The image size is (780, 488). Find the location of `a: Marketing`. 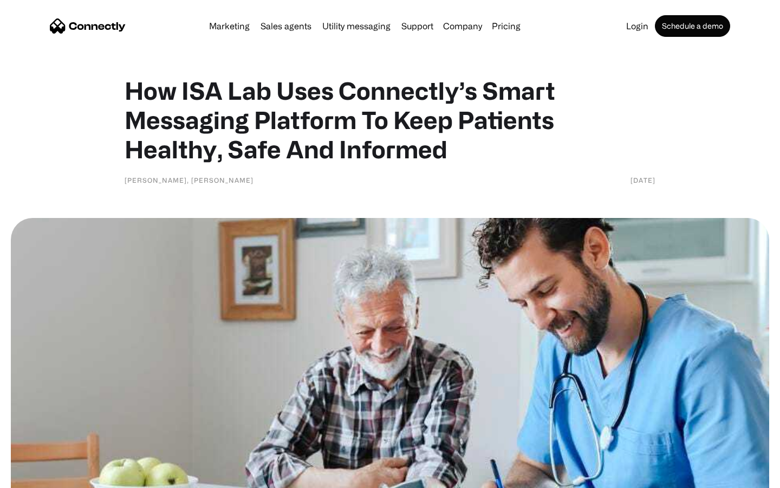

a: Marketing is located at coordinates (229, 26).